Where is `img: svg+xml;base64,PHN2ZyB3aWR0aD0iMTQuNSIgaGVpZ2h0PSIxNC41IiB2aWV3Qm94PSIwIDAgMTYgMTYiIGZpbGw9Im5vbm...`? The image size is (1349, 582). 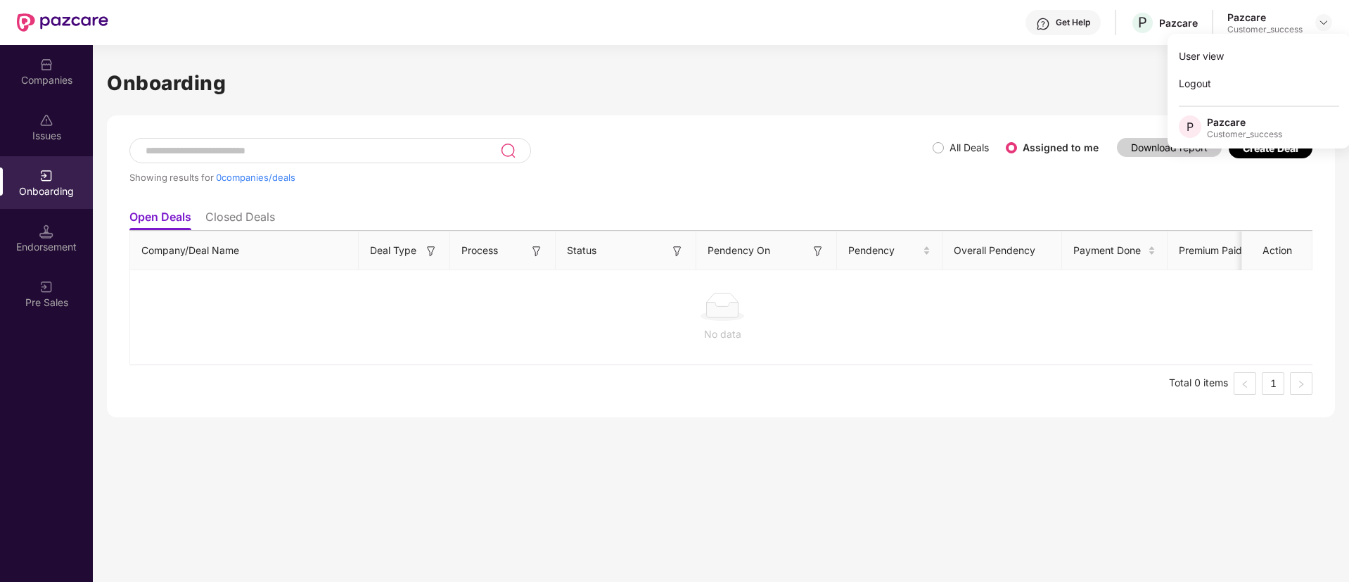 img: svg+xml;base64,PHN2ZyB3aWR0aD0iMTQuNSIgaGVpZ2h0PSIxNC41IiB2aWV3Qm94PSIwIDAgMTYgMTYiIGZpbGw9Im5vbm... is located at coordinates (46, 231).